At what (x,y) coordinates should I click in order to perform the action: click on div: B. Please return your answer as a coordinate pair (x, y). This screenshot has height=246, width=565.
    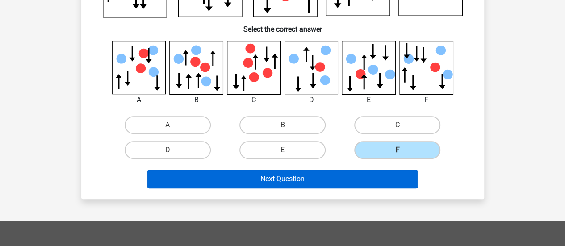
    Looking at the image, I should click on (196, 100).